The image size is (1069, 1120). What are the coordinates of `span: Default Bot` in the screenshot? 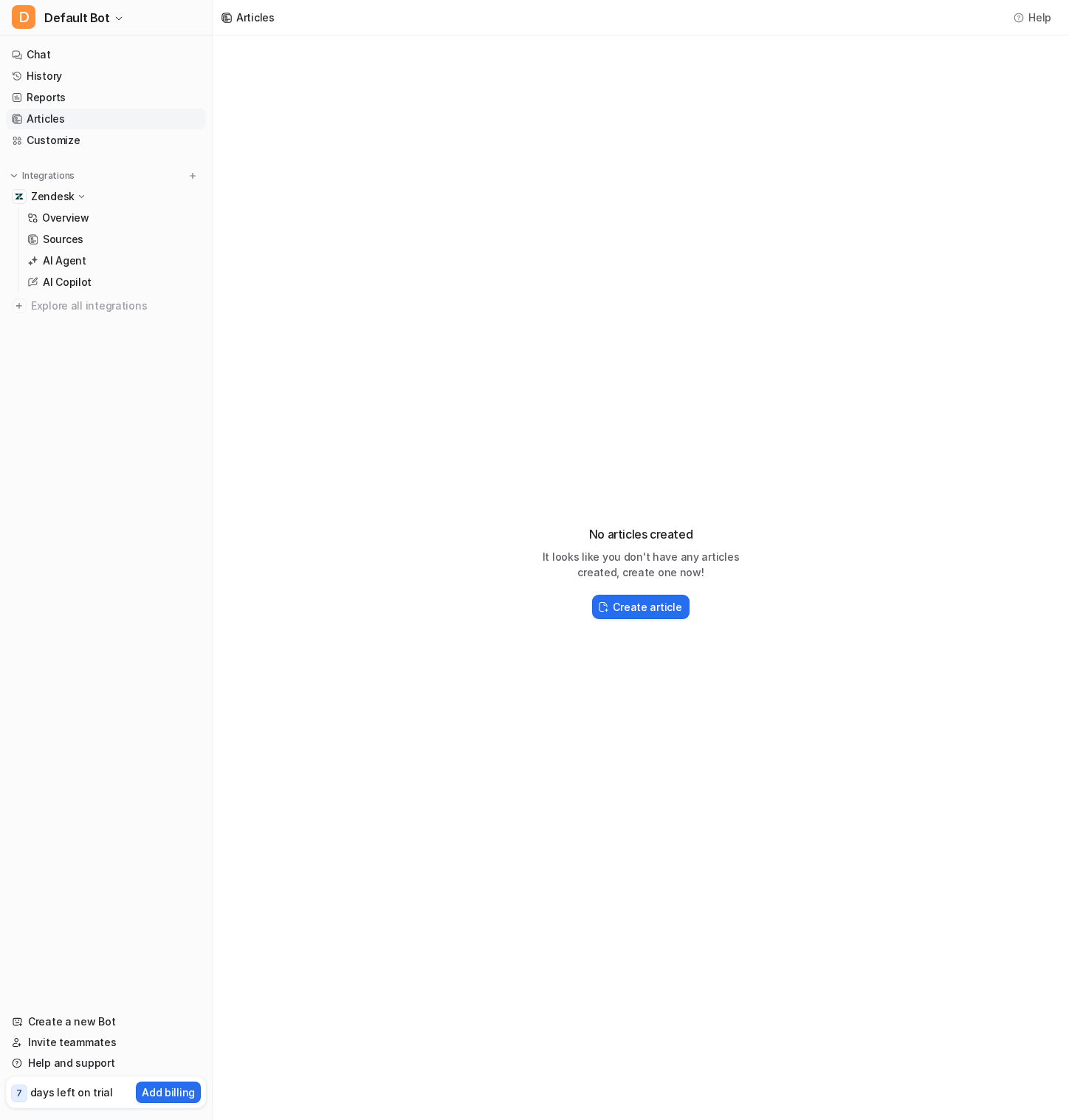 It's located at (77, 18).